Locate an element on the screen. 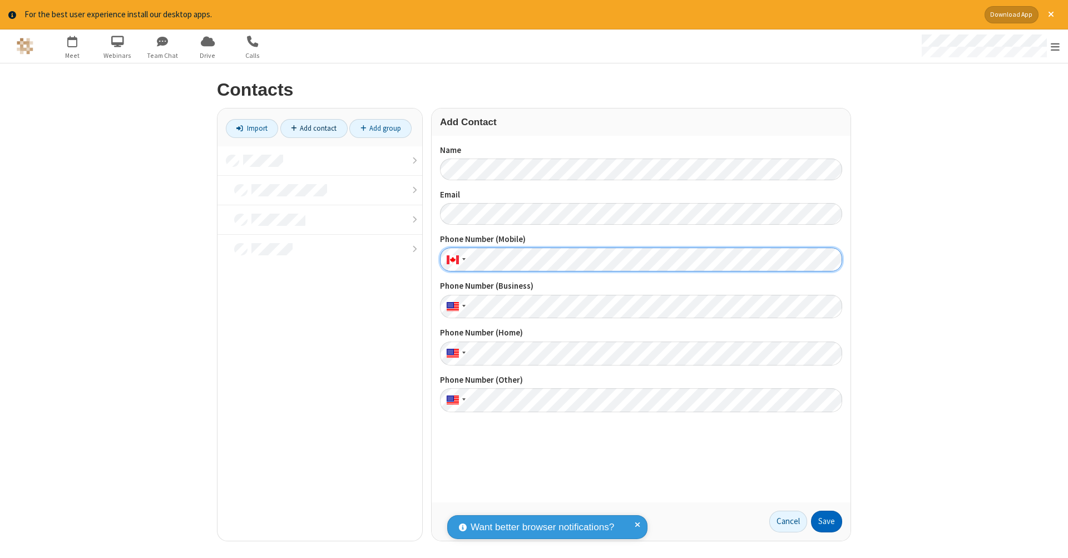  a: Add contact is located at coordinates (314, 128).